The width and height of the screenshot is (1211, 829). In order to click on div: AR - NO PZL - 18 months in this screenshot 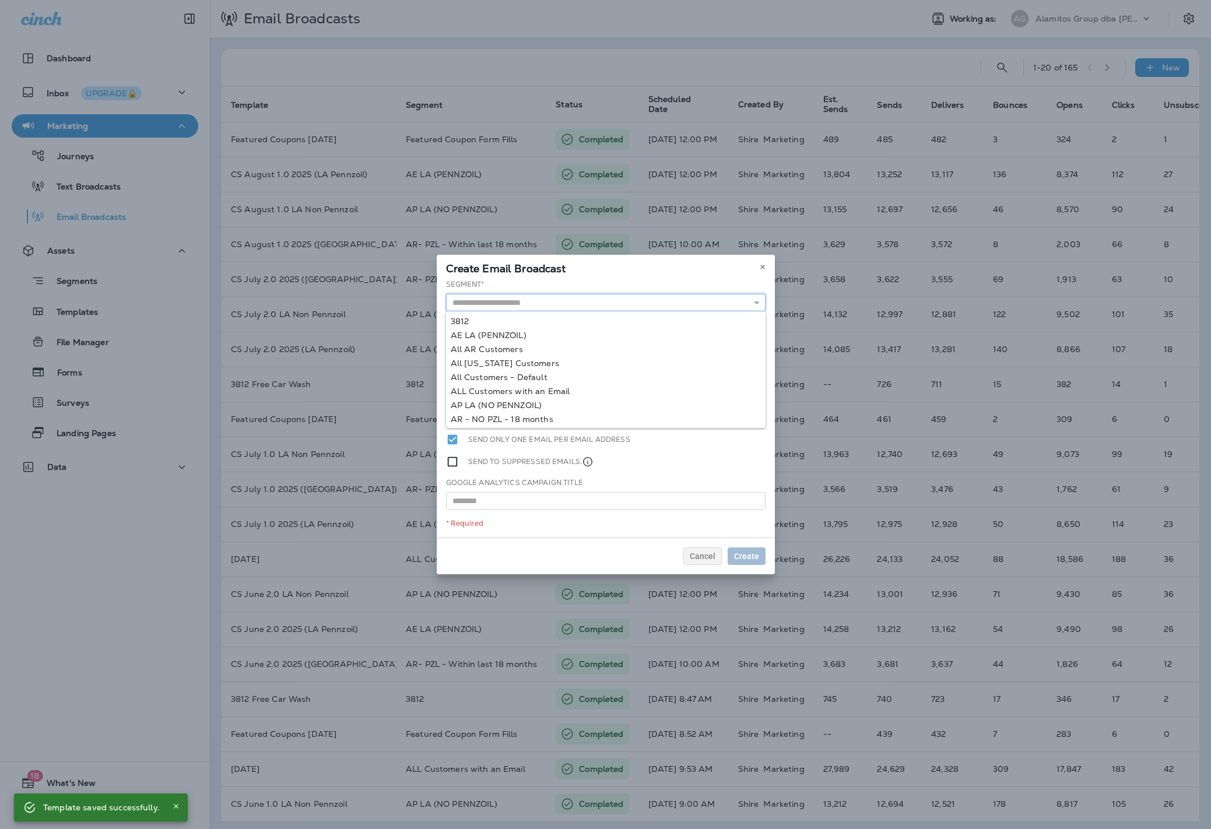, I will do `click(606, 419)`.